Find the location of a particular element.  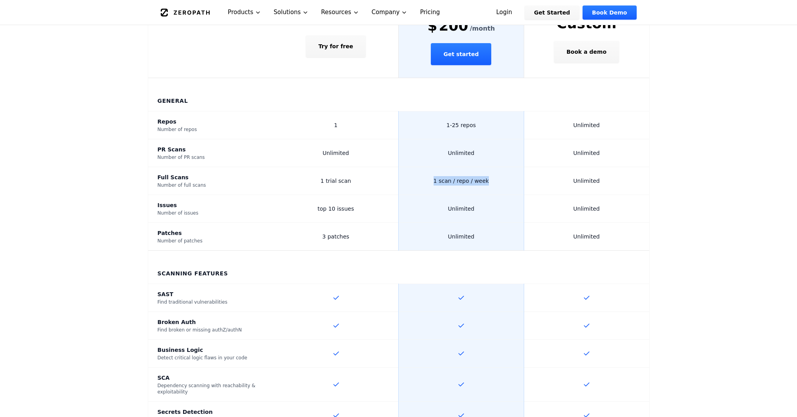

span: 1-25 repos is located at coordinates (461, 125).